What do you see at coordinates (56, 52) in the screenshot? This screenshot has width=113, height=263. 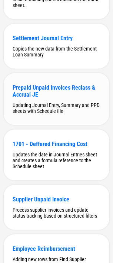 I see `div: Copies the new data from the Settlement Loan Summary` at bounding box center [56, 52].